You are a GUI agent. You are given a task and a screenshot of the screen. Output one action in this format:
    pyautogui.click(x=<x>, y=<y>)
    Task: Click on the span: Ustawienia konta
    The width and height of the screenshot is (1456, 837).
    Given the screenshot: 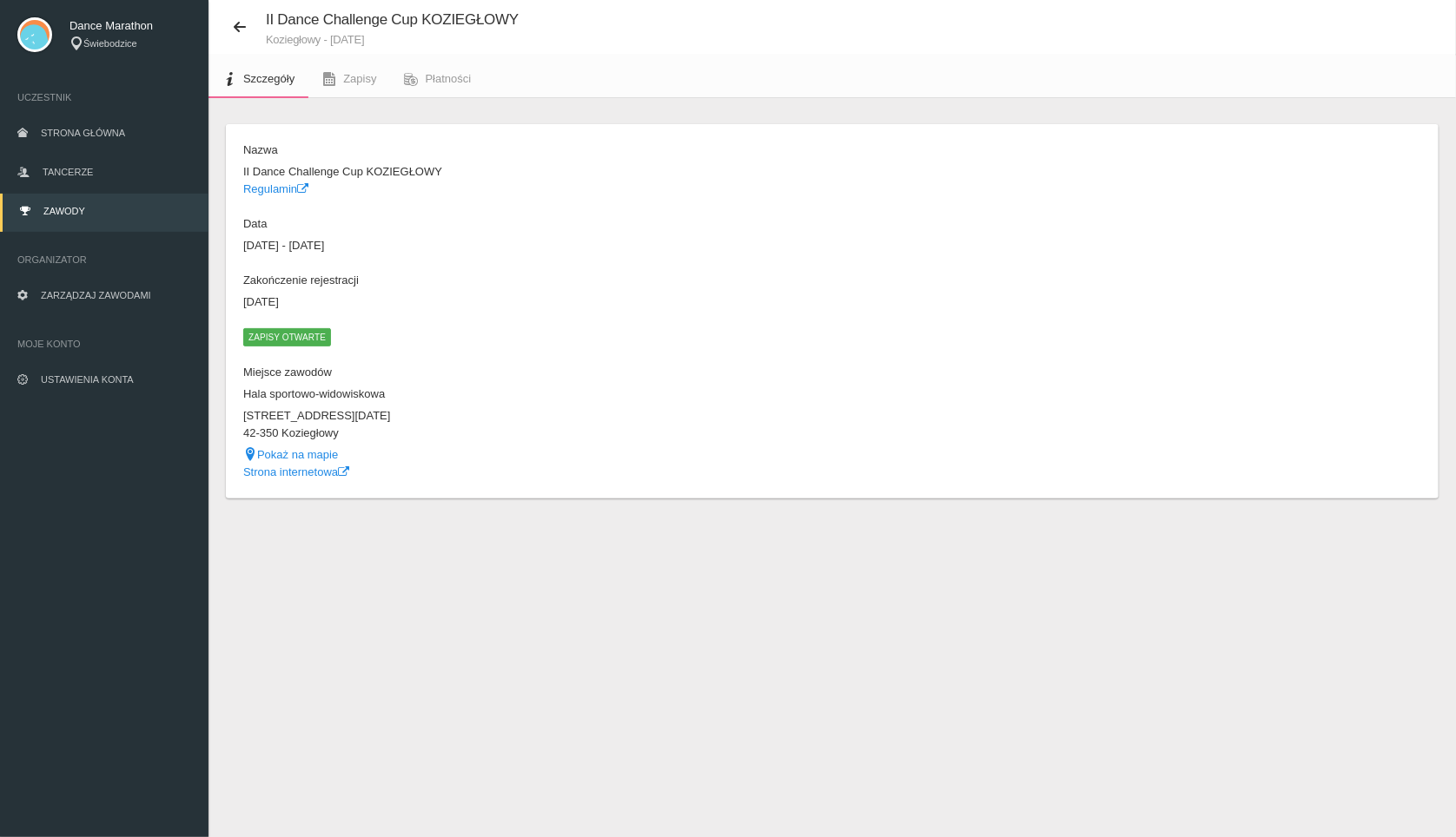 What is the action you would take?
    pyautogui.click(x=87, y=379)
    